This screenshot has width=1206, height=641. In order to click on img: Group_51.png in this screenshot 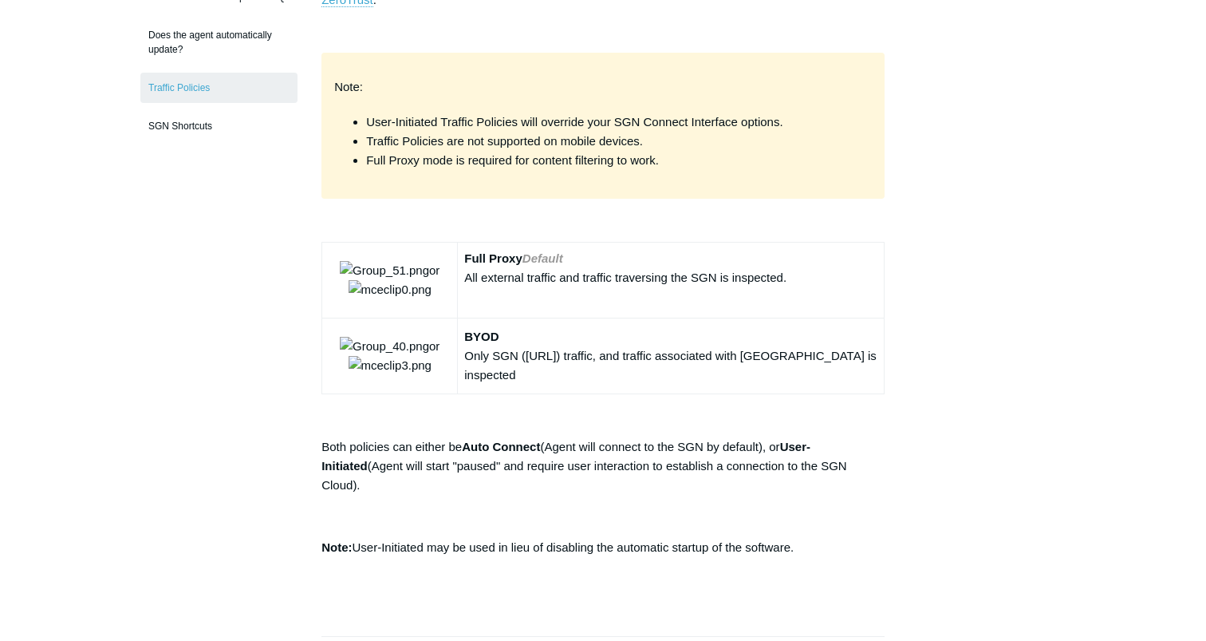, I will do `click(385, 270)`.